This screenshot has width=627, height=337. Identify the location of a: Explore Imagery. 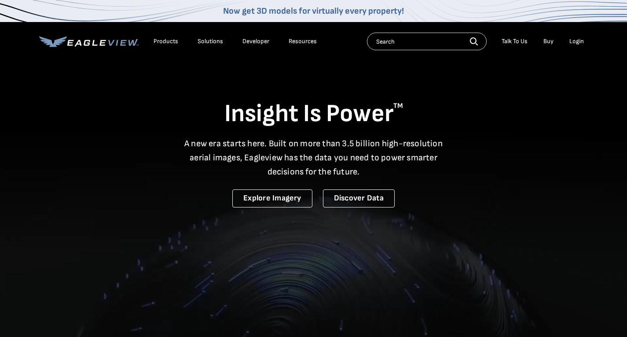
(272, 198).